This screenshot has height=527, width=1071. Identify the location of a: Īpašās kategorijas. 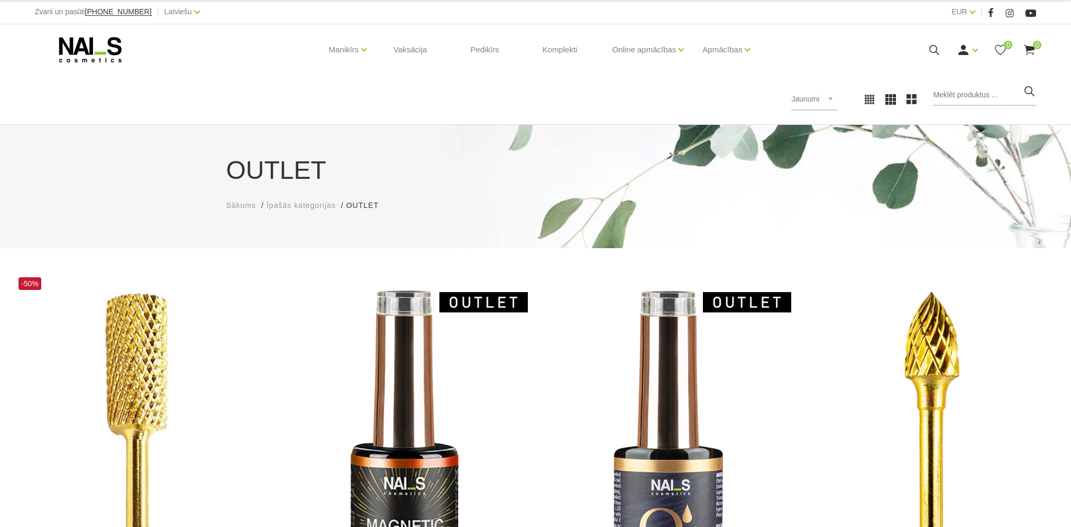
(301, 205).